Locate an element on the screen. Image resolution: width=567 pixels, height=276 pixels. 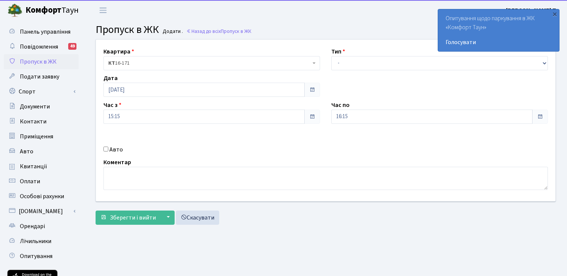
span: Приміщення is located at coordinates (36, 137).